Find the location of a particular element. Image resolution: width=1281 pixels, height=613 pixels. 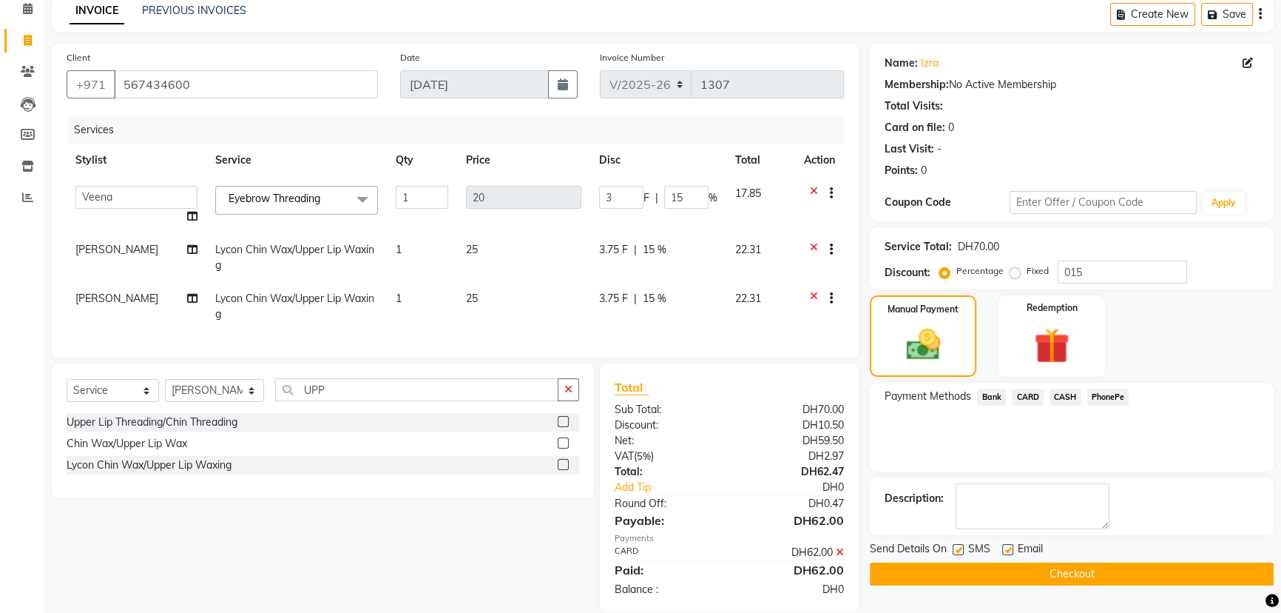

div: Card on file: is located at coordinates (915, 127).